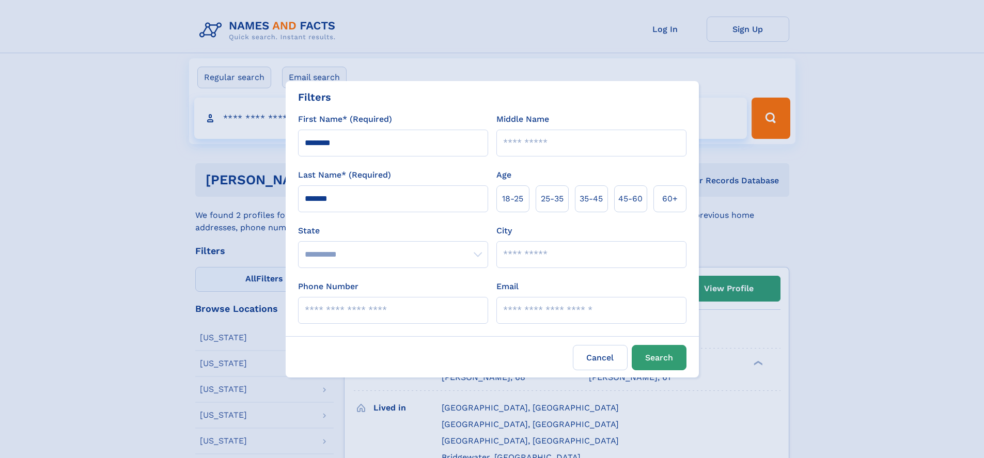 The width and height of the screenshot is (984, 458). Describe the element at coordinates (670, 199) in the screenshot. I see `span: 60+` at that location.